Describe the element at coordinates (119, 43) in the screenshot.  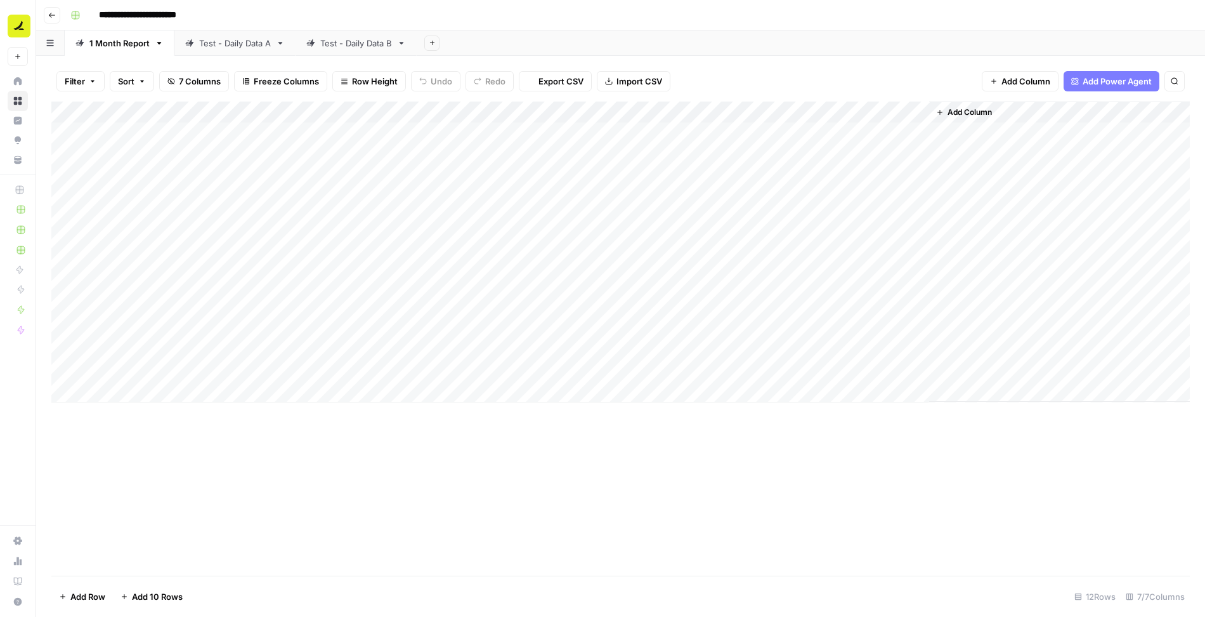
I see `a: 1 Month Report` at that location.